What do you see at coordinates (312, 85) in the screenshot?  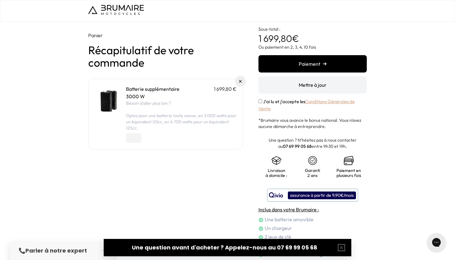 I see `button: Mettre à jour` at bounding box center [312, 85].